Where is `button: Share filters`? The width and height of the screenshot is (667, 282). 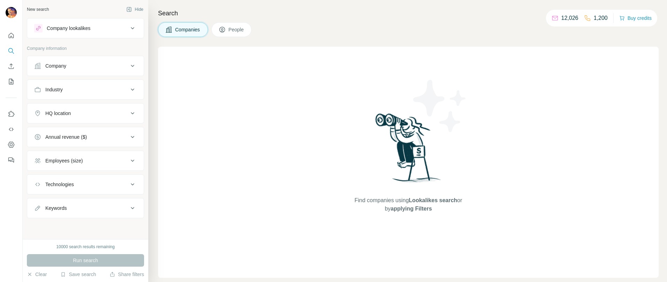
button: Share filters is located at coordinates (127, 274).